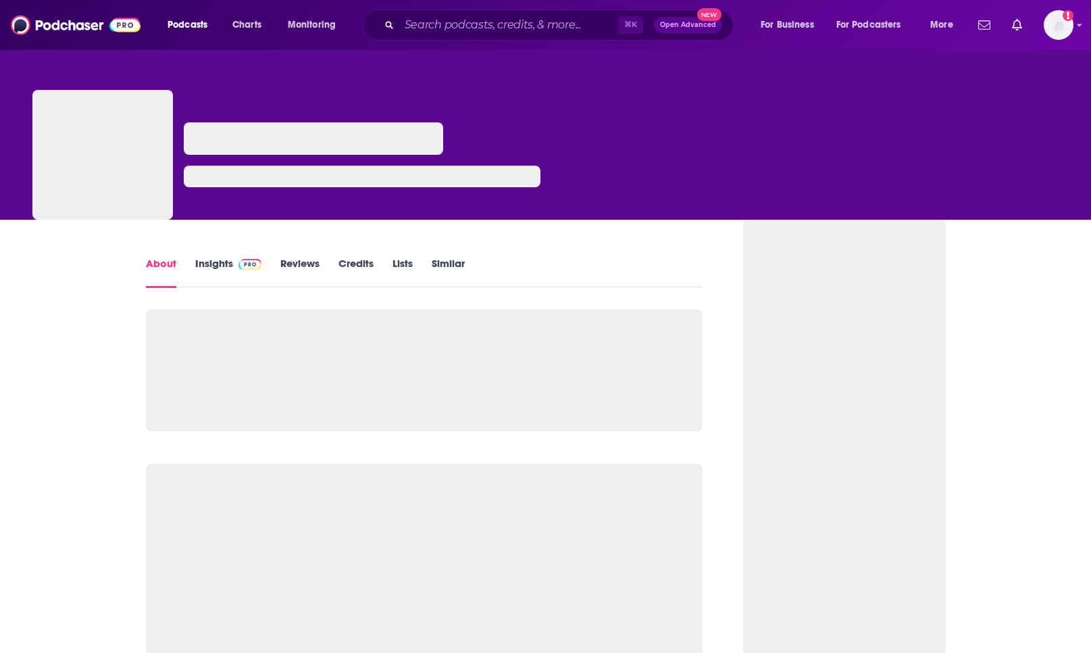 The image size is (1091, 653). I want to click on a: About, so click(161, 272).